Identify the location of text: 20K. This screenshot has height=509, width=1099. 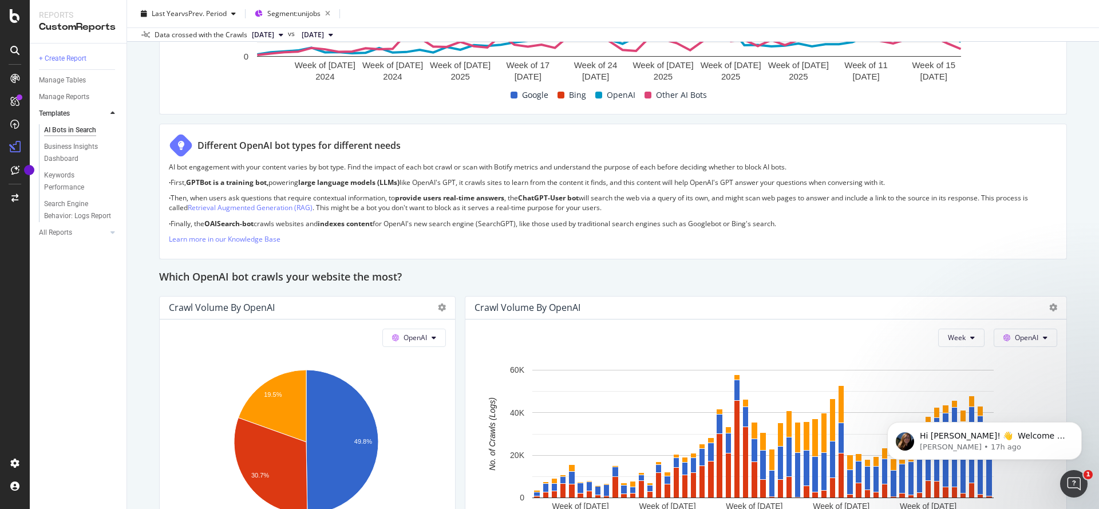
(518, 455).